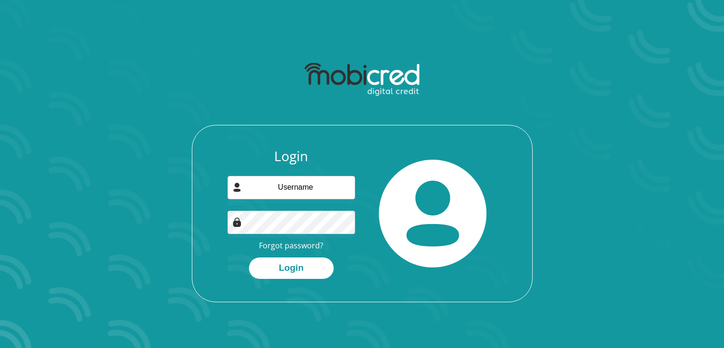  I want to click on button: Login, so click(291, 268).